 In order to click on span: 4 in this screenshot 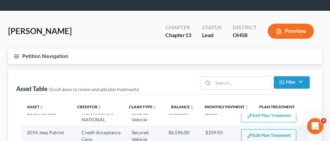, I will do `click(324, 121)`.